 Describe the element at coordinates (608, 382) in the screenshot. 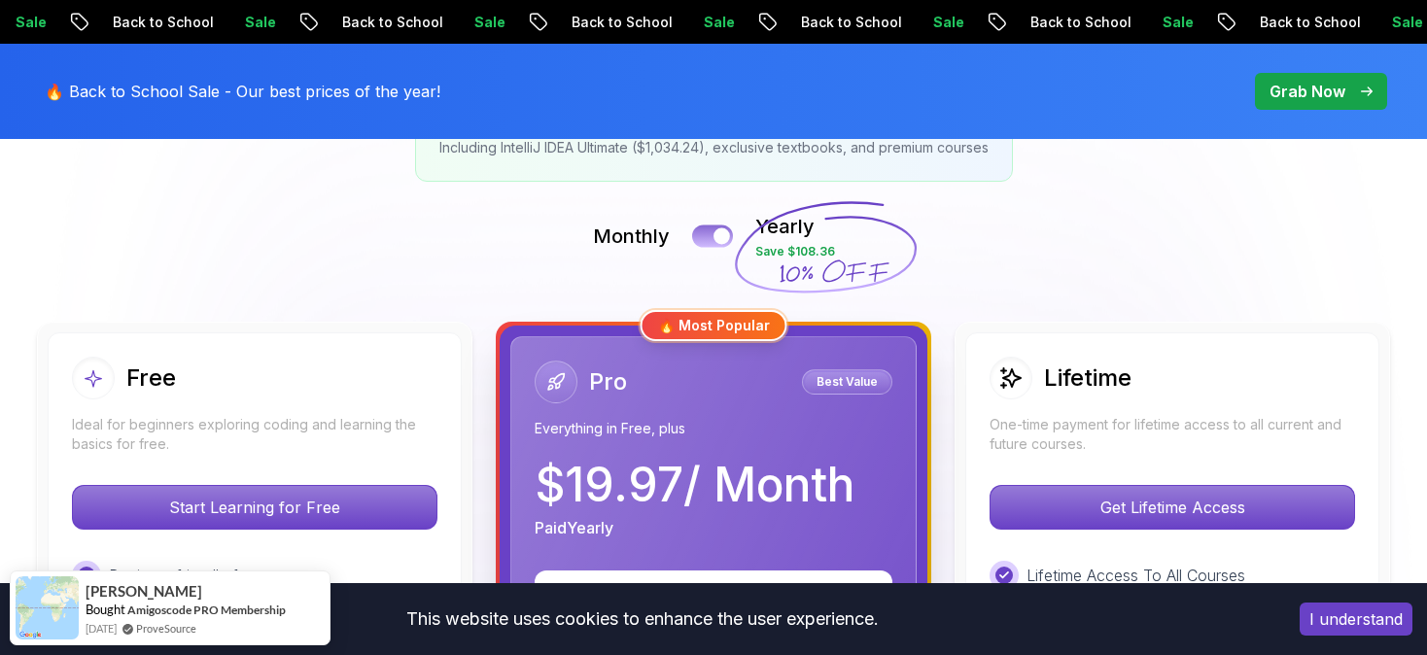

I see `h2: Pro` at that location.